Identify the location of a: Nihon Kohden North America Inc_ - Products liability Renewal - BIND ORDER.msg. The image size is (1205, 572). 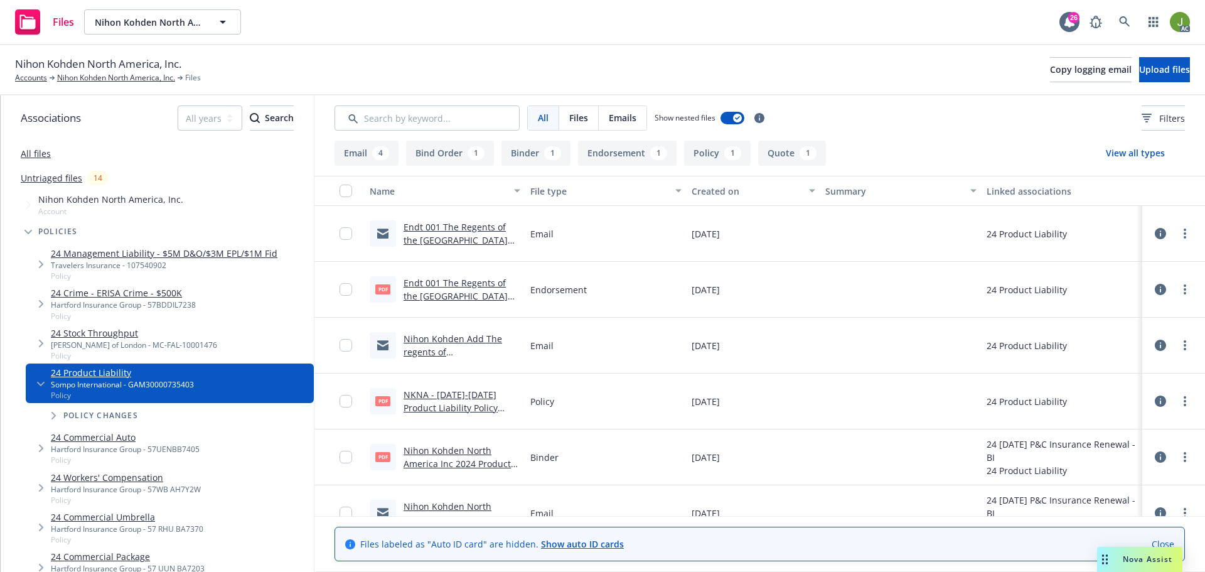
(453, 526).